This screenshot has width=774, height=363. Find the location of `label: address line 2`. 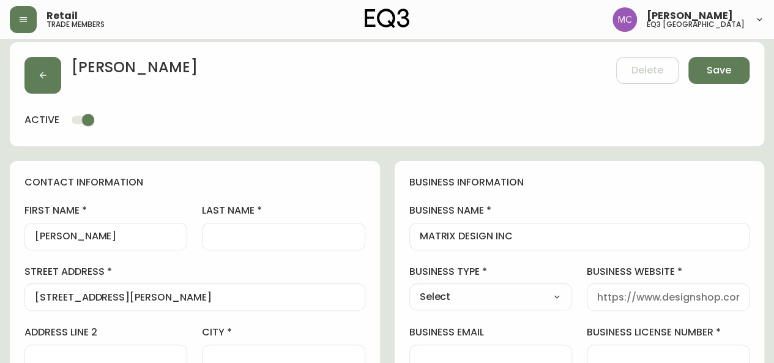

label: address line 2 is located at coordinates (106, 332).